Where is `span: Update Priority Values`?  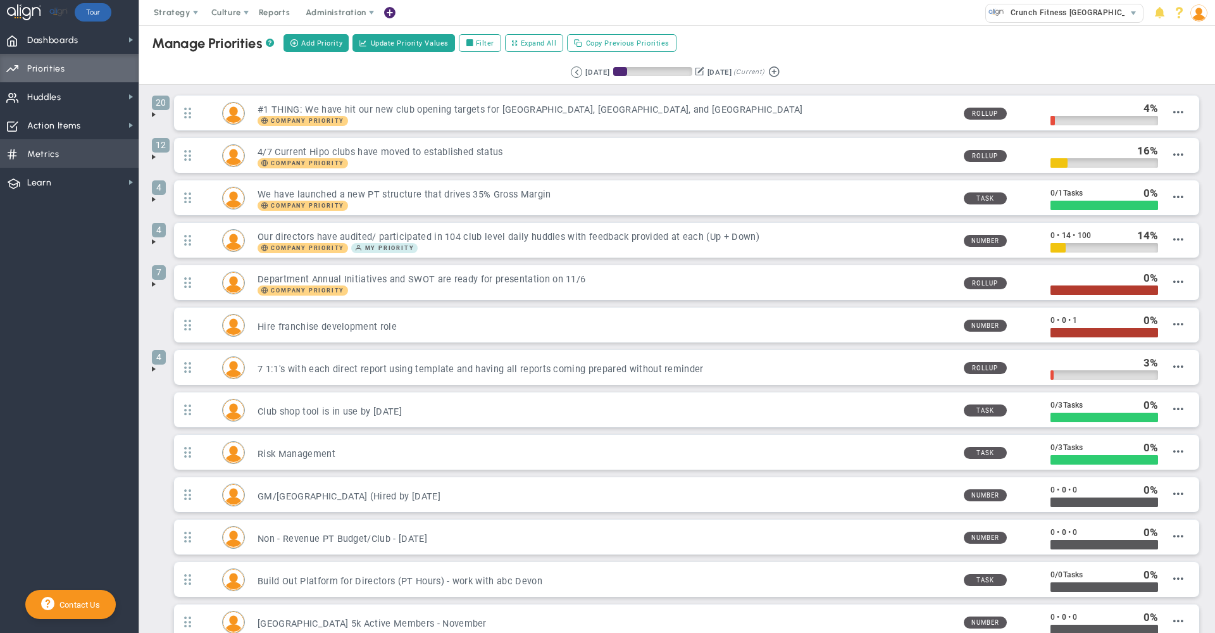 span: Update Priority Values is located at coordinates (409, 43).